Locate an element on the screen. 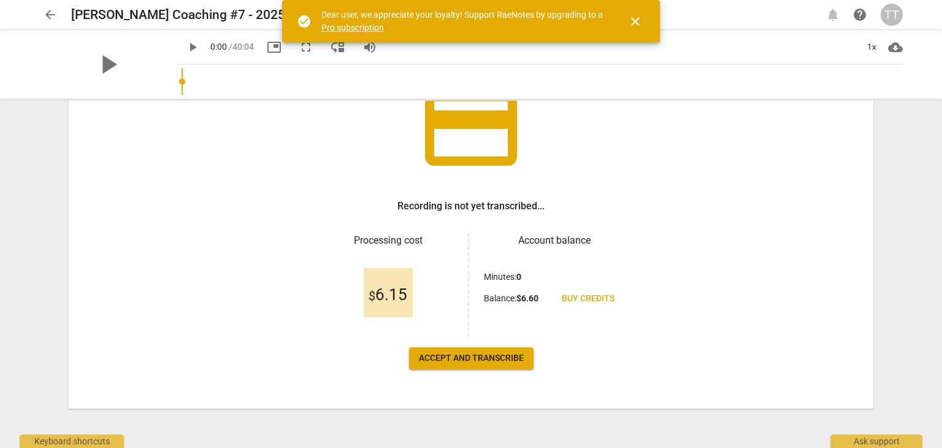 The image size is (942, 448). span: 0:00 is located at coordinates (218, 47).